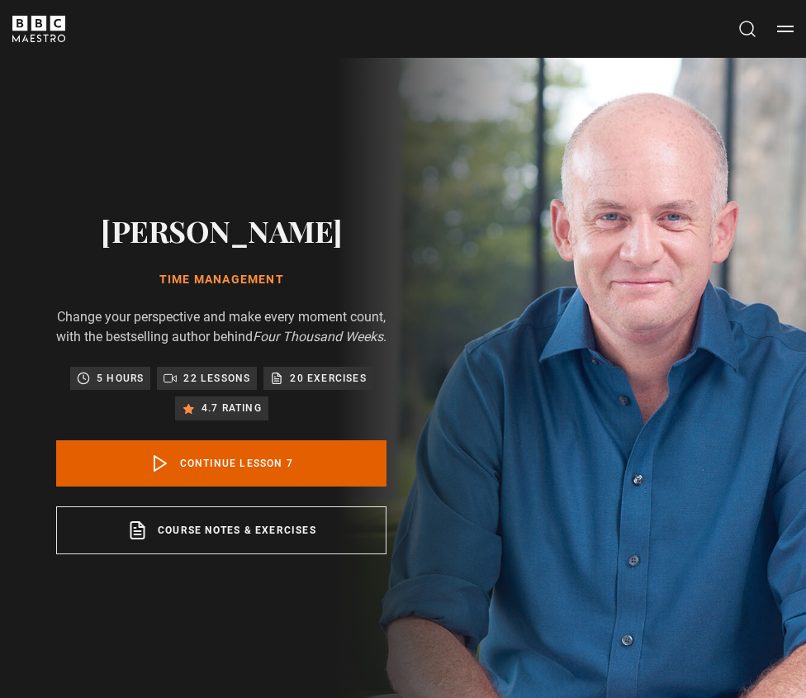  I want to click on a: Continue lesson 7, so click(221, 463).